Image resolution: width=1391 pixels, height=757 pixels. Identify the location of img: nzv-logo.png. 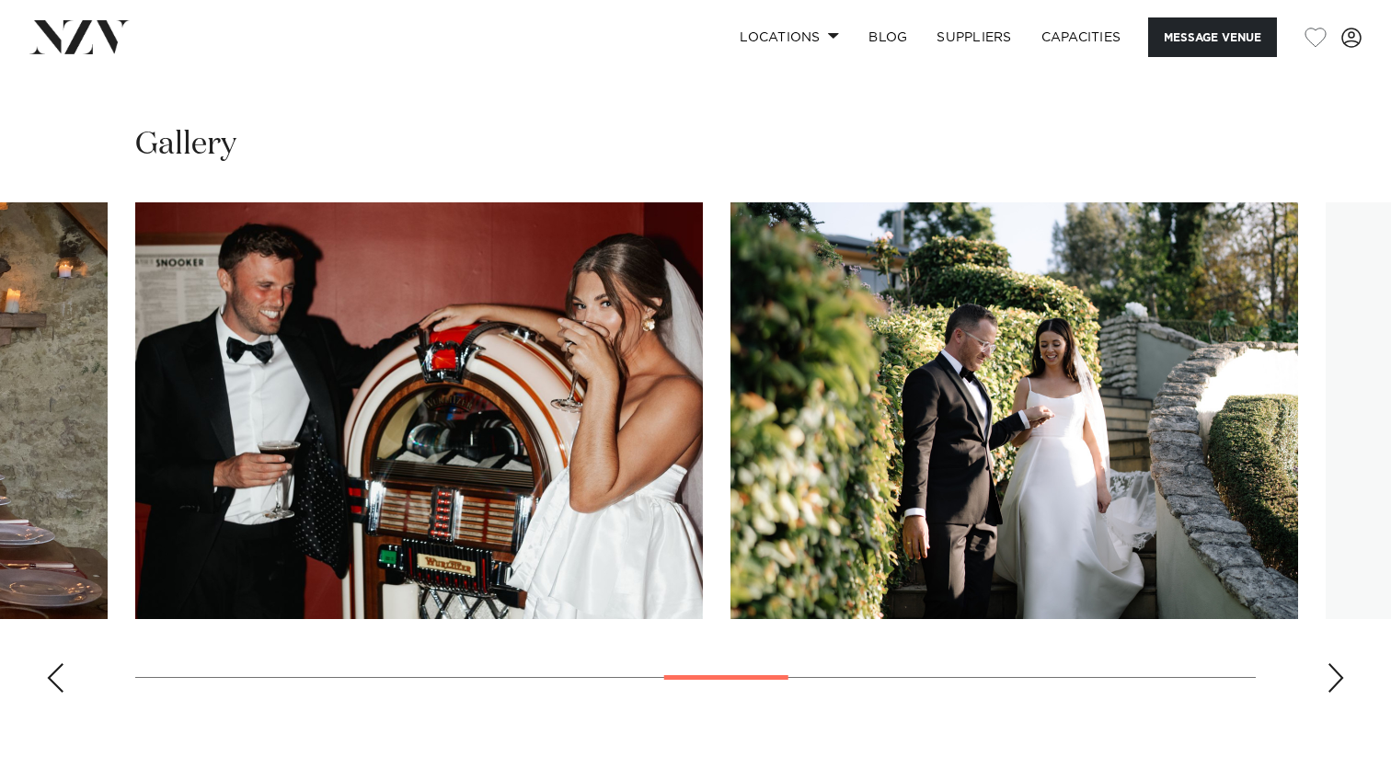
(79, 37).